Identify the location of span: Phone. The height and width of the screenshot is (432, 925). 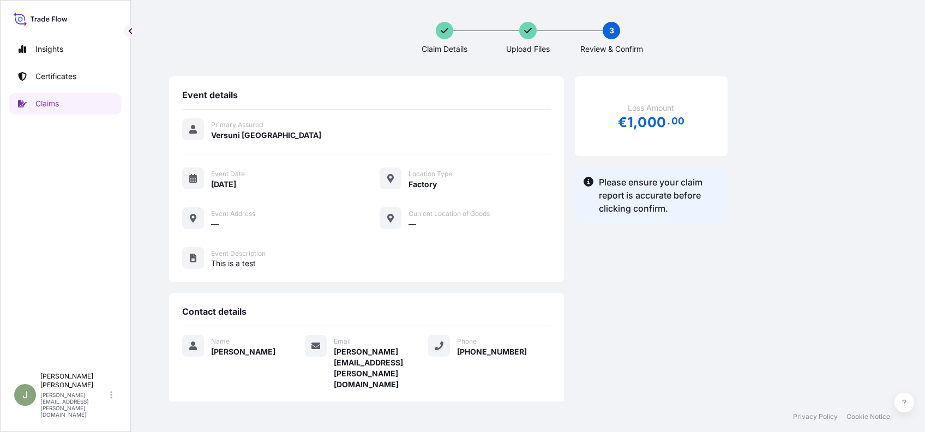
(467, 341).